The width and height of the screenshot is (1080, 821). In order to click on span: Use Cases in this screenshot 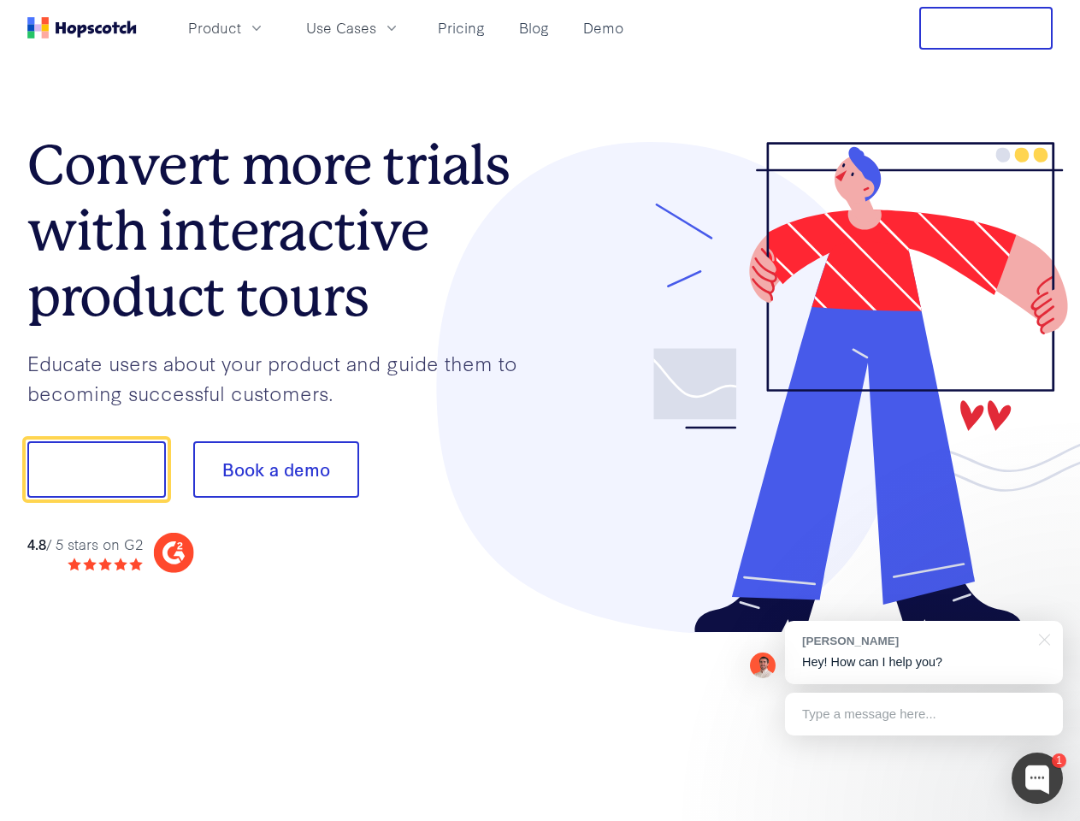, I will do `click(341, 27)`.